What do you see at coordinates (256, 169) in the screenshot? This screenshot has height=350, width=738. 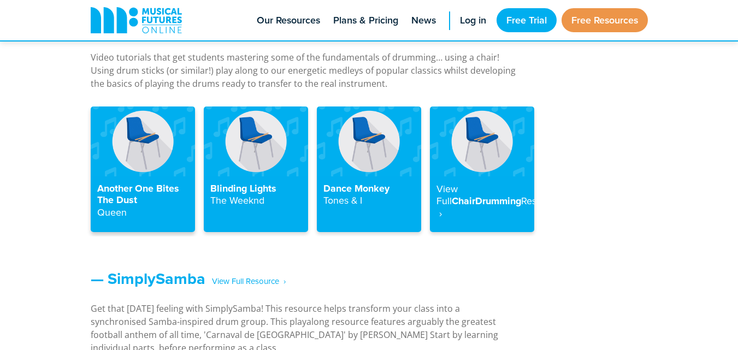 I see `a: Blinding LightsThe Weeknd` at bounding box center [256, 169].